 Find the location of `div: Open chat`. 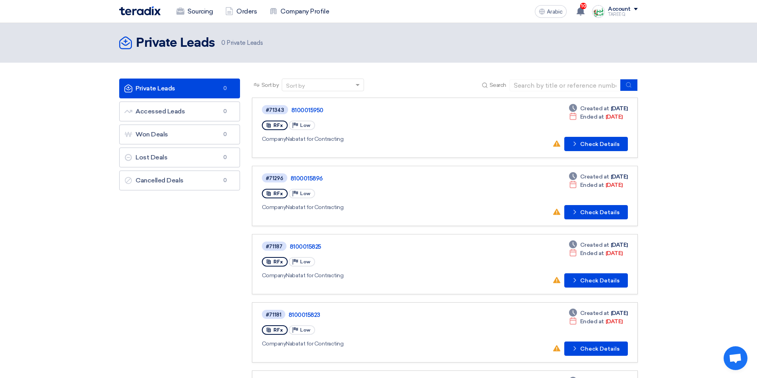

div: Open chat is located at coordinates (735, 359).